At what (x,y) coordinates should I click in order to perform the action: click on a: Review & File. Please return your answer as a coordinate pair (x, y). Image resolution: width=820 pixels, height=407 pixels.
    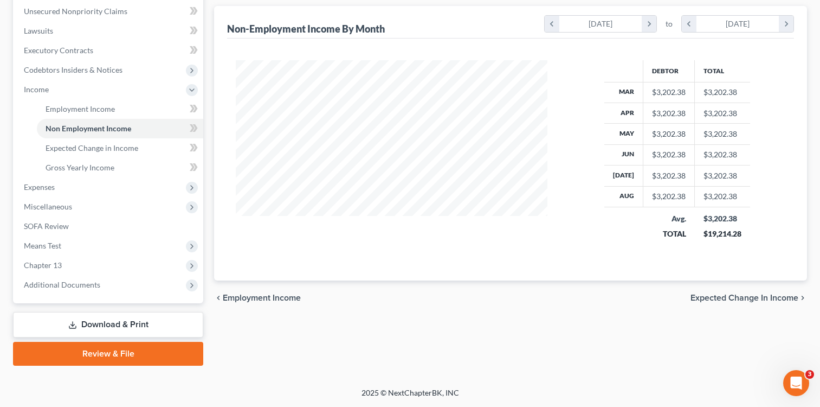
    Looking at the image, I should click on (108, 353).